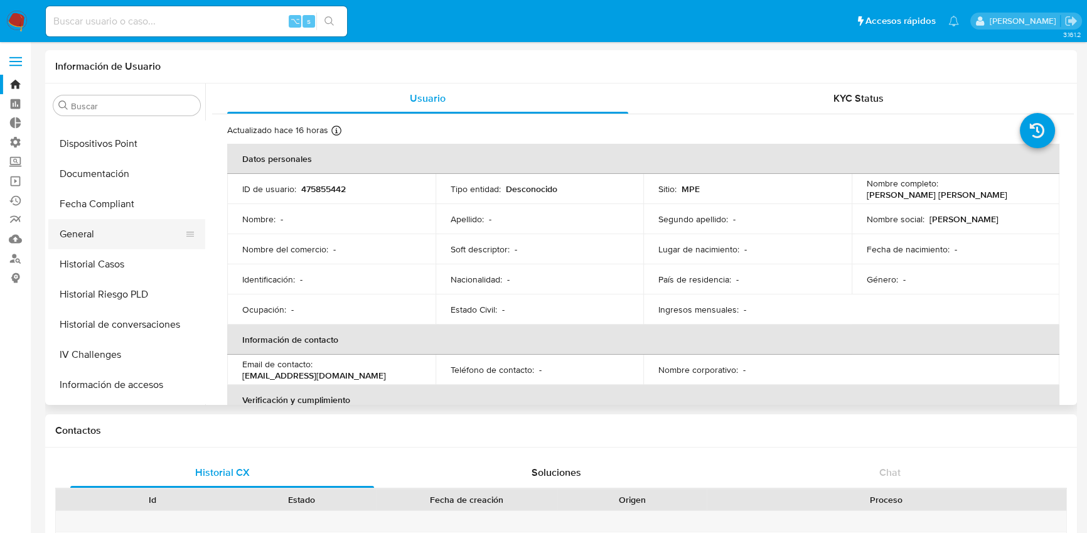 The height and width of the screenshot is (533, 1087). What do you see at coordinates (127, 264) in the screenshot?
I see `button: Historial Casos` at bounding box center [127, 264].